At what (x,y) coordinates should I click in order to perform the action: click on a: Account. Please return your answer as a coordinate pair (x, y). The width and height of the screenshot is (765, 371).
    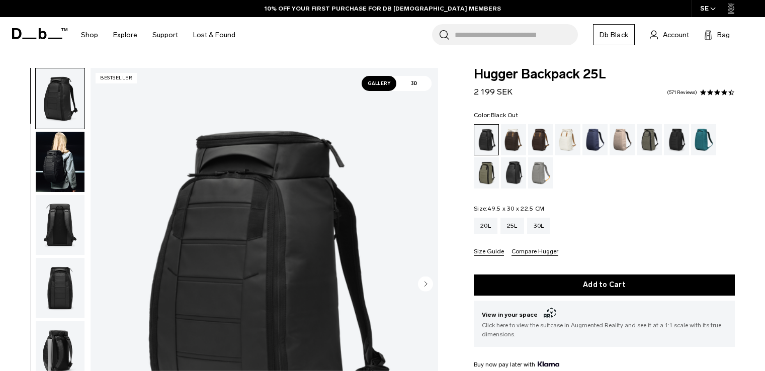
    Looking at the image, I should click on (669, 35).